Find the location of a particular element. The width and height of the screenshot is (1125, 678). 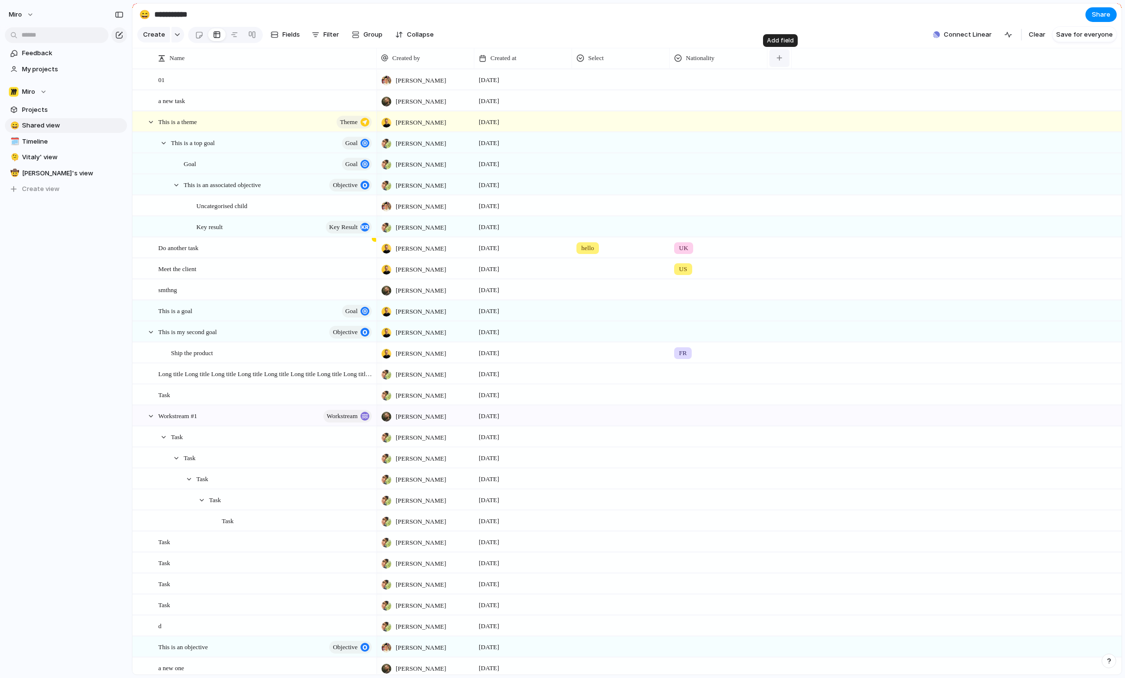

span: This is an associated objective is located at coordinates (222, 184).